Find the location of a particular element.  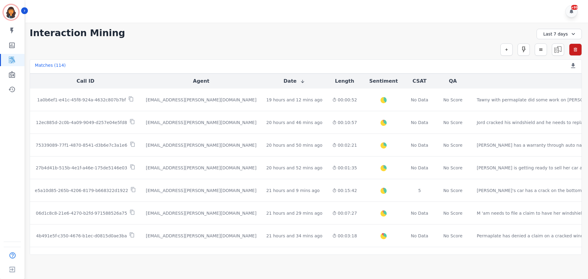

p: 12ec885d-2c0b-4a09-9049-d257e04e5fd8 is located at coordinates (81, 122).